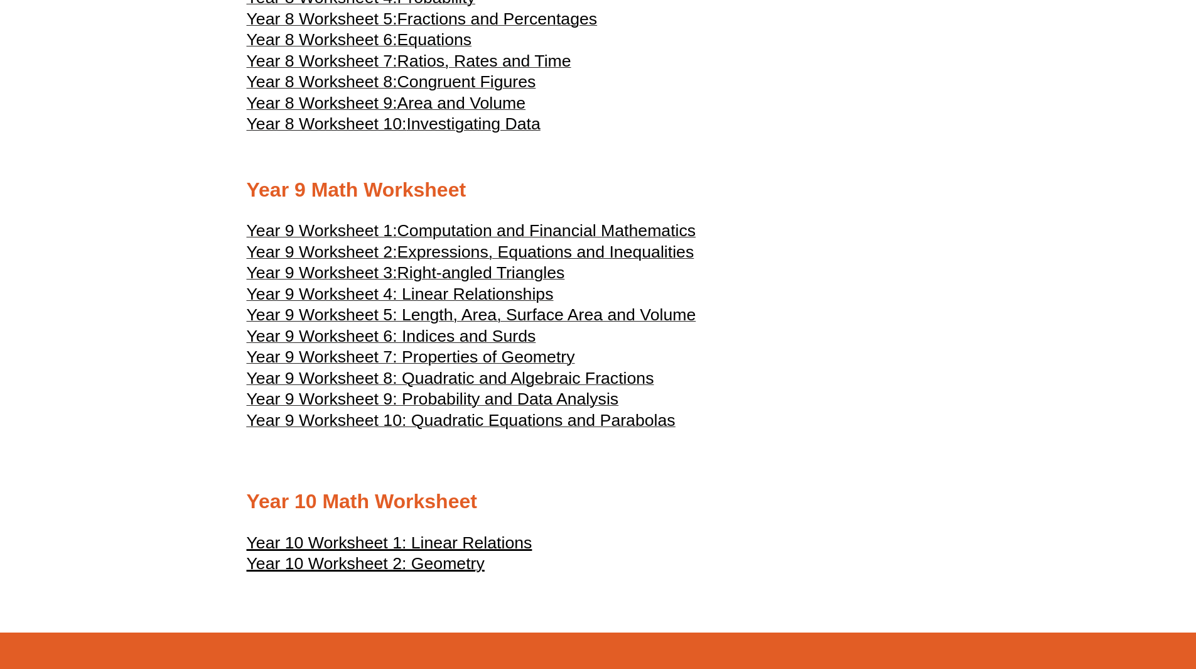  What do you see at coordinates (359, 42) in the screenshot?
I see `a: Year 8 Worksheet 6:Equations` at bounding box center [359, 42].